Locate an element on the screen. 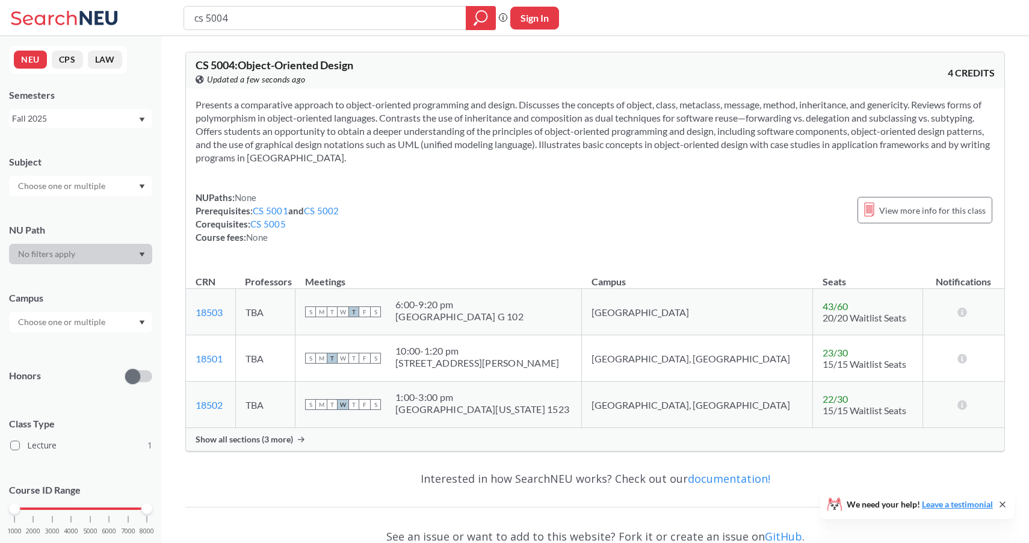 Image resolution: width=1029 pixels, height=543 pixels. label: Lecture is located at coordinates (81, 445).